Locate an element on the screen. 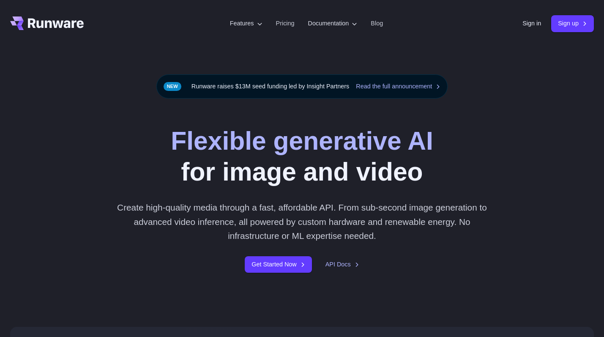  a: Blog is located at coordinates (376, 23).